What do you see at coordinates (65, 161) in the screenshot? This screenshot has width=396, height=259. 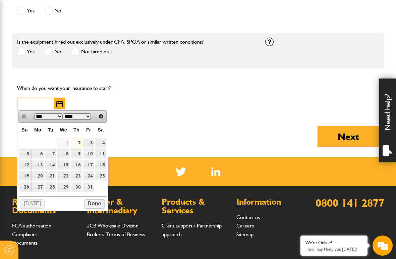 I see `textarea: Type your message and hit 'Enter'` at bounding box center [65, 161].